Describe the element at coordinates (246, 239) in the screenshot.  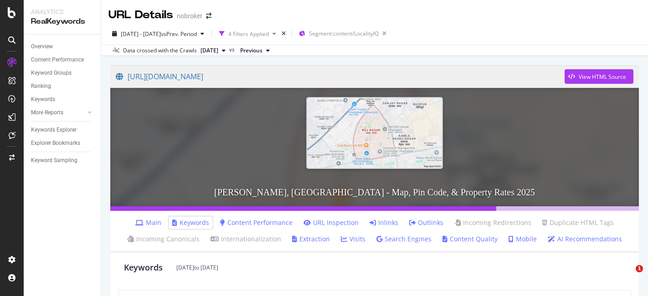
I see `a: Internationalization` at that location.